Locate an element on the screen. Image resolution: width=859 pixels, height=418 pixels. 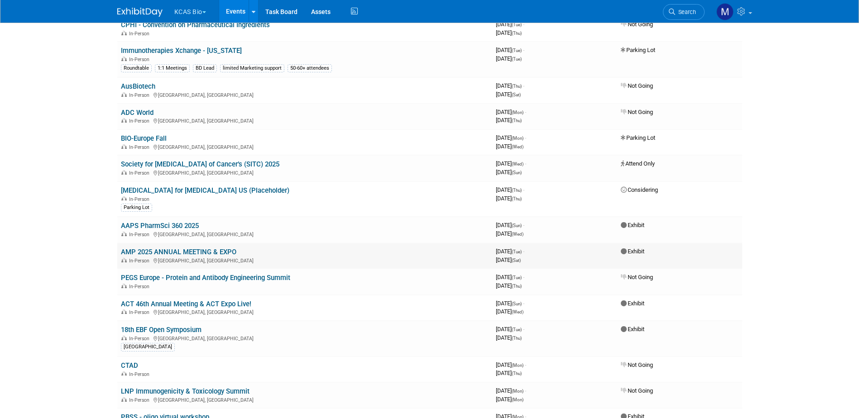
a: AAPS PharmSci 360 2025 is located at coordinates (160, 226).